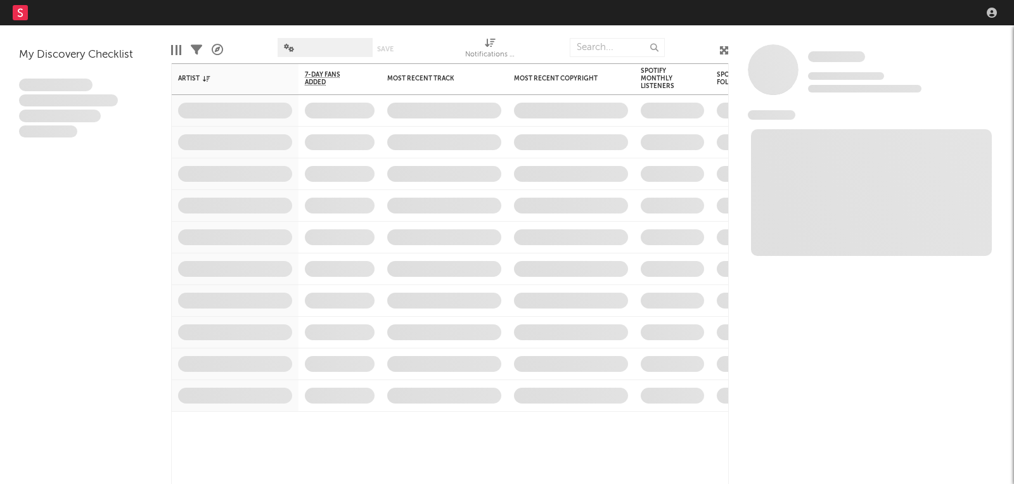 The image size is (1014, 484). What do you see at coordinates (226, 79) in the screenshot?
I see `div: Artist` at bounding box center [226, 79].